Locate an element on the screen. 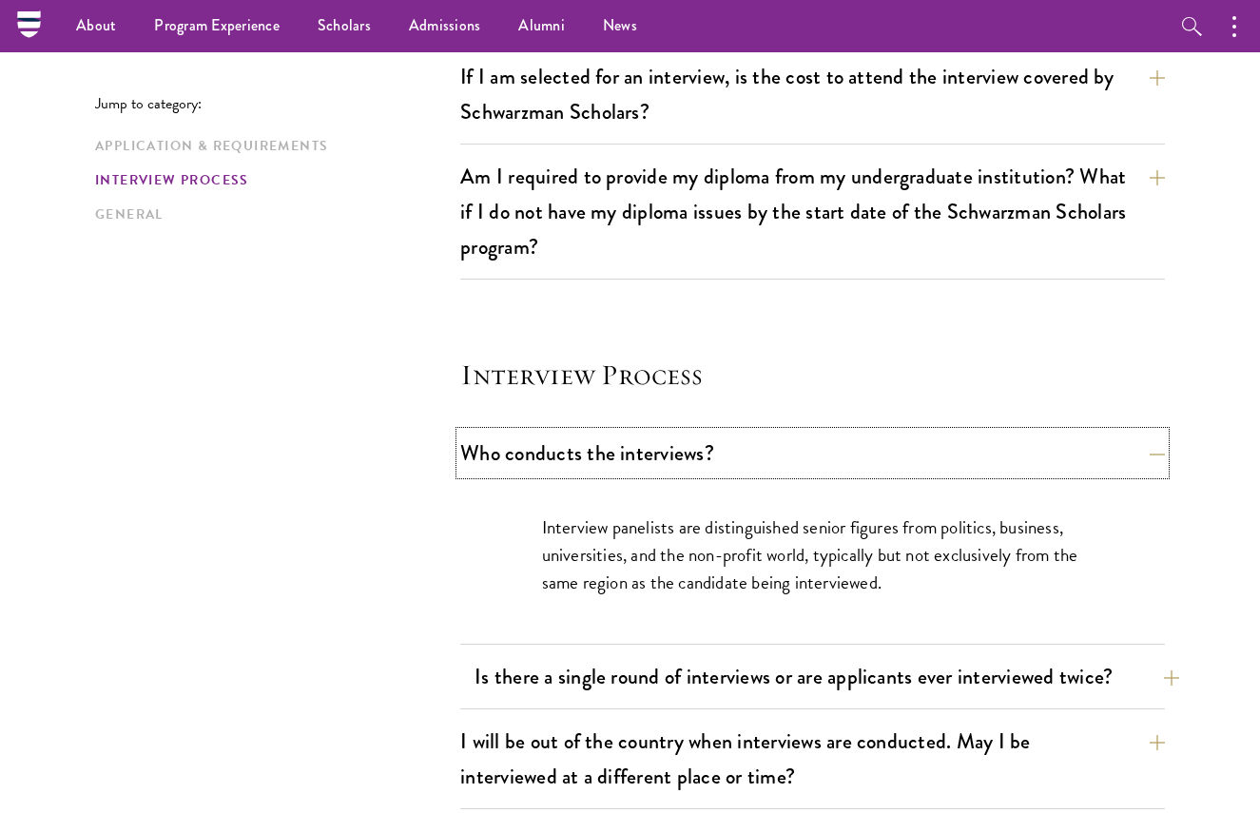  a: Application & Requirements is located at coordinates (272, 146).